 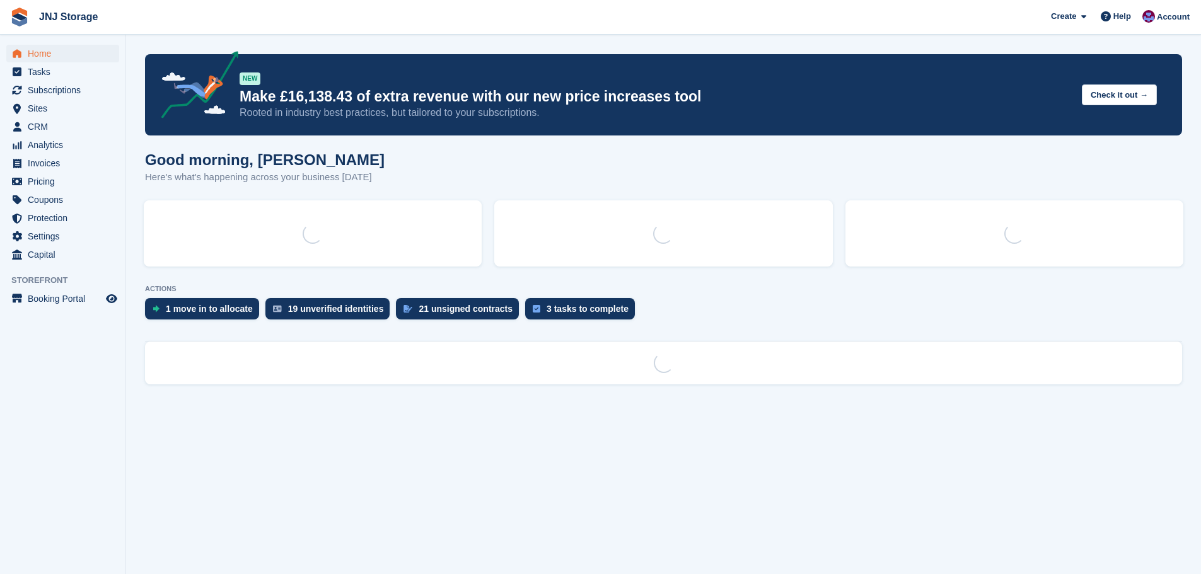 What do you see at coordinates (1149, 16) in the screenshot?
I see `img: Jonathan Scrase` at bounding box center [1149, 16].